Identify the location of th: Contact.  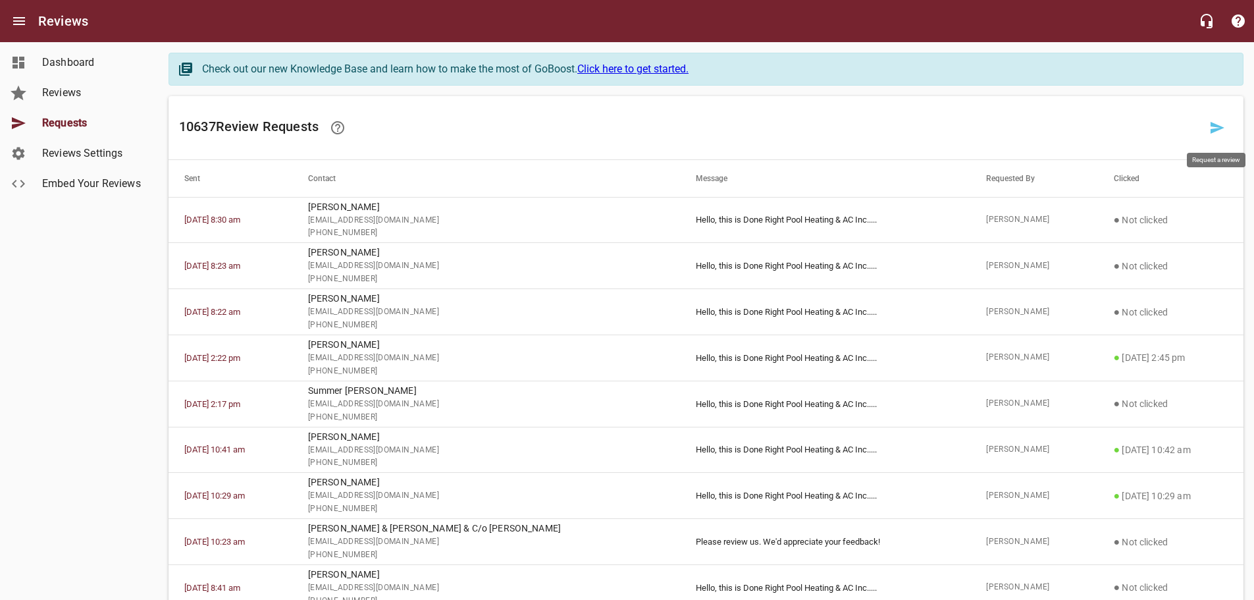
(486, 178).